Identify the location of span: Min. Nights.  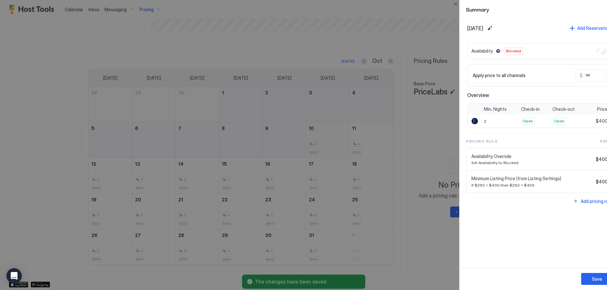
(495, 109).